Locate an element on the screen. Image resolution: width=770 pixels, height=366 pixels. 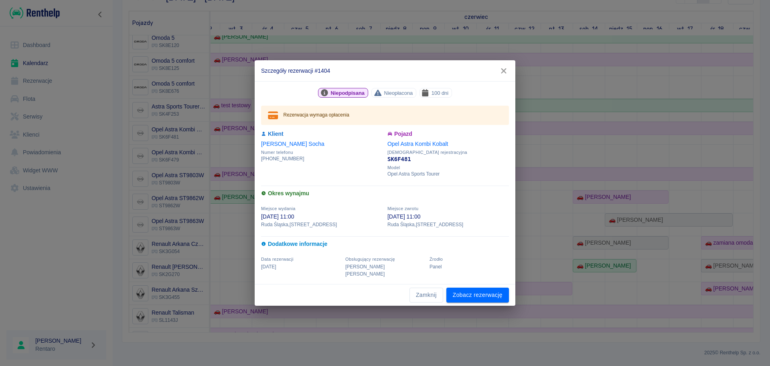
span: 100 dni is located at coordinates (440, 93).